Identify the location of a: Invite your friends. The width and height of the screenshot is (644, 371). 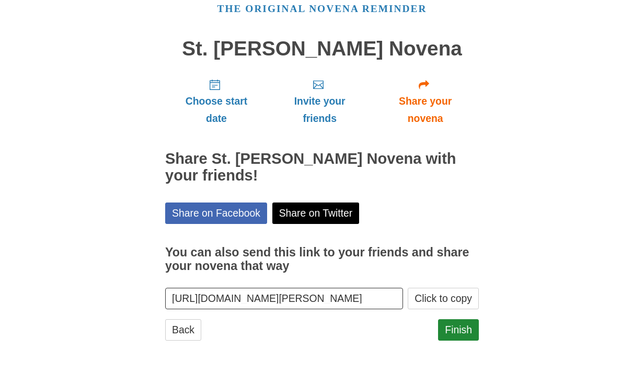
(320, 101).